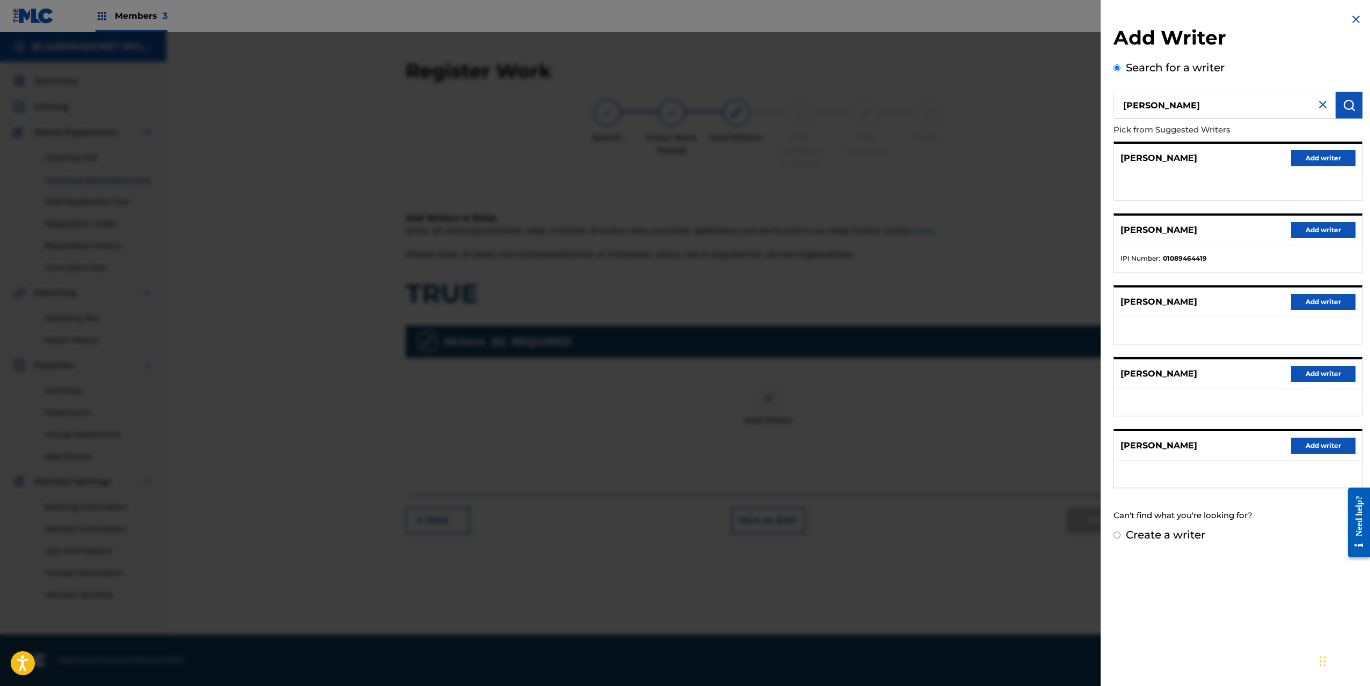 This screenshot has width=1370, height=686. What do you see at coordinates (141, 16) in the screenshot?
I see `span: Members` at bounding box center [141, 16].